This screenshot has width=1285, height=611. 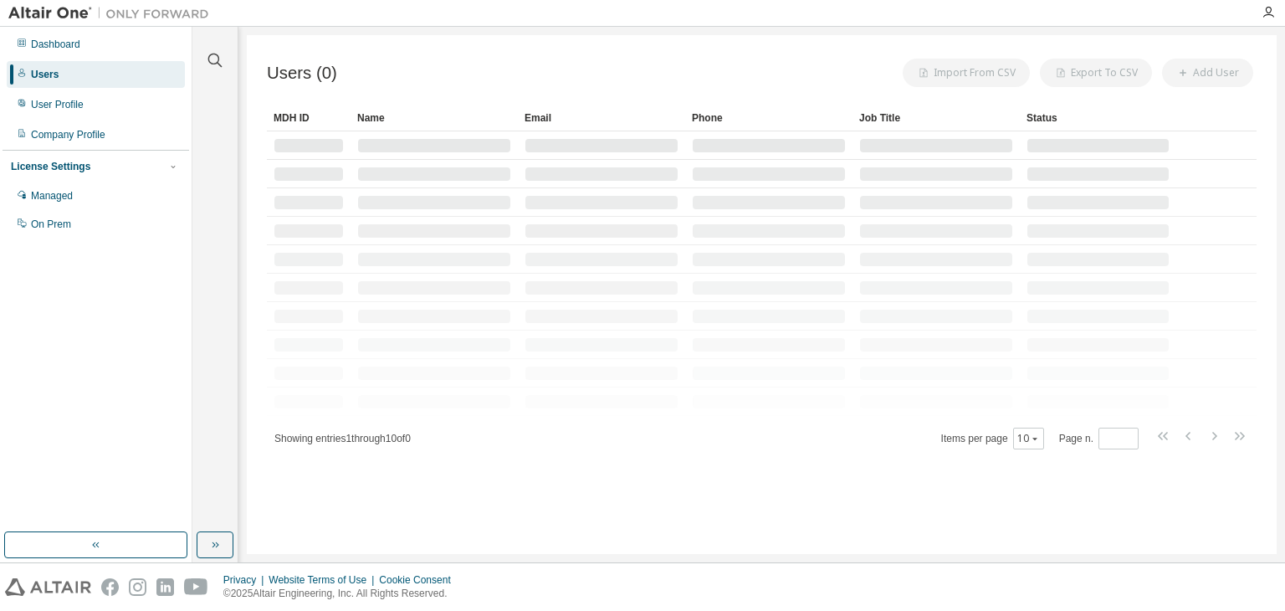 What do you see at coordinates (601, 118) in the screenshot?
I see `div: Email` at bounding box center [601, 118].